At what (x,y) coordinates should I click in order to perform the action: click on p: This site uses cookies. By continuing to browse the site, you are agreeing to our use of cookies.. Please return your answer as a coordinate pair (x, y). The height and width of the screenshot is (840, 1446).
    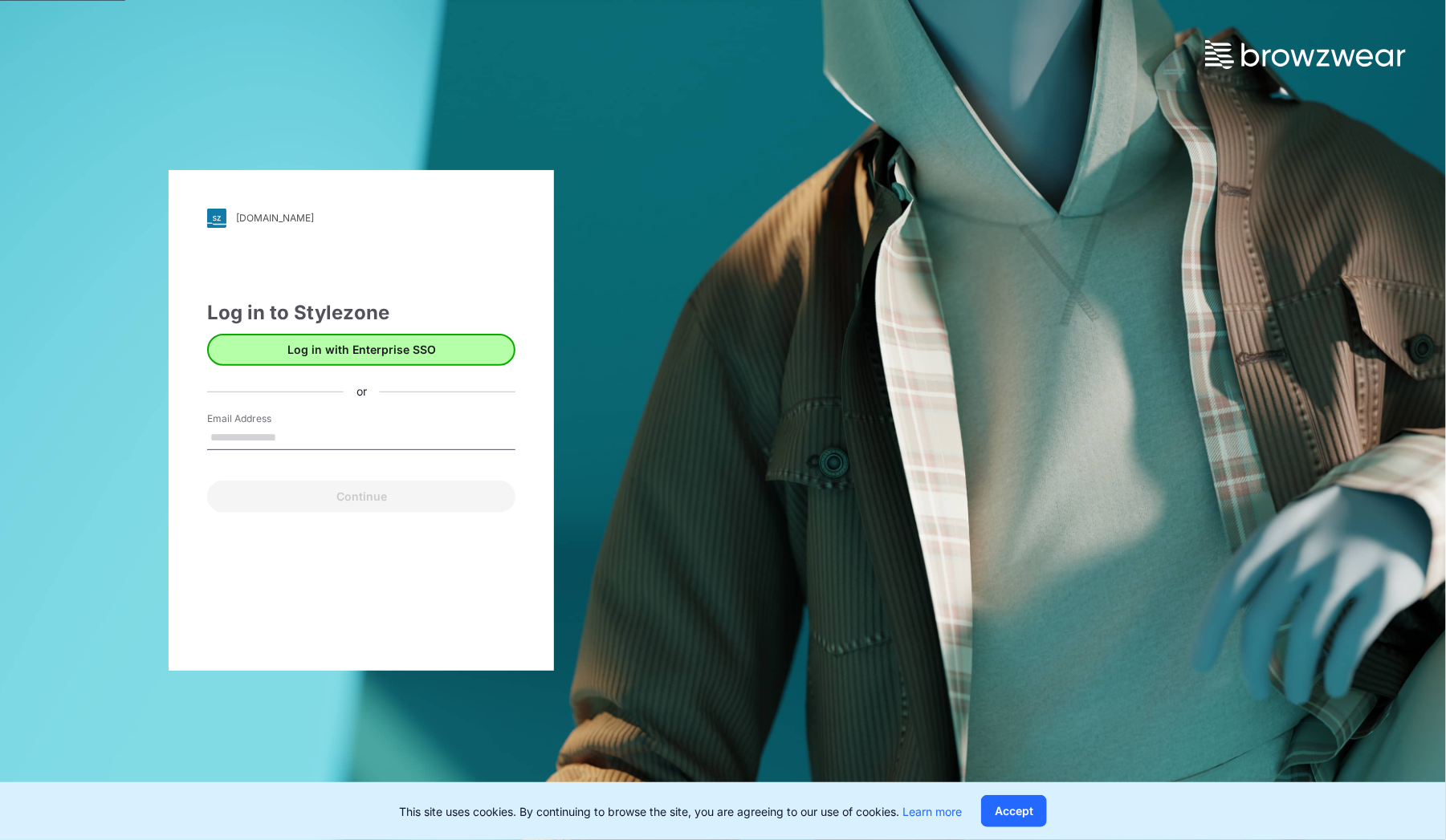
    Looking at the image, I should click on (680, 811).